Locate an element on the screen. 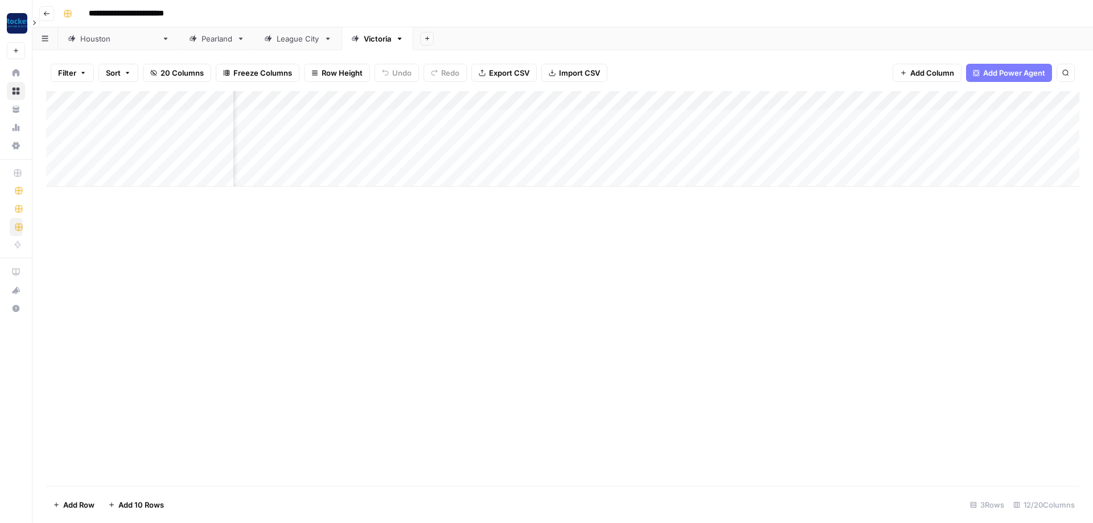 The width and height of the screenshot is (1093, 523). a: AirOps Academy is located at coordinates (16, 272).